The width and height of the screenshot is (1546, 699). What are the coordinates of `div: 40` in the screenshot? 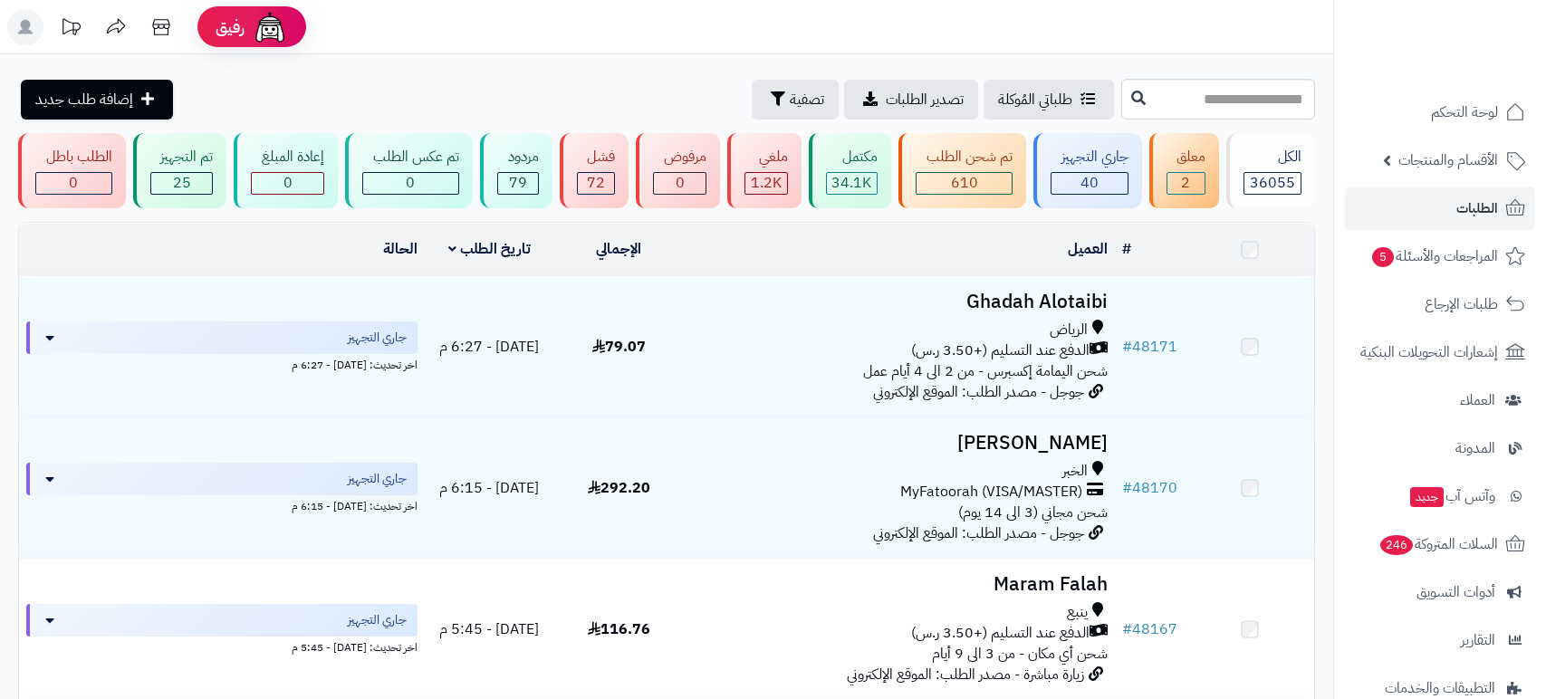 It's located at (1090, 183).